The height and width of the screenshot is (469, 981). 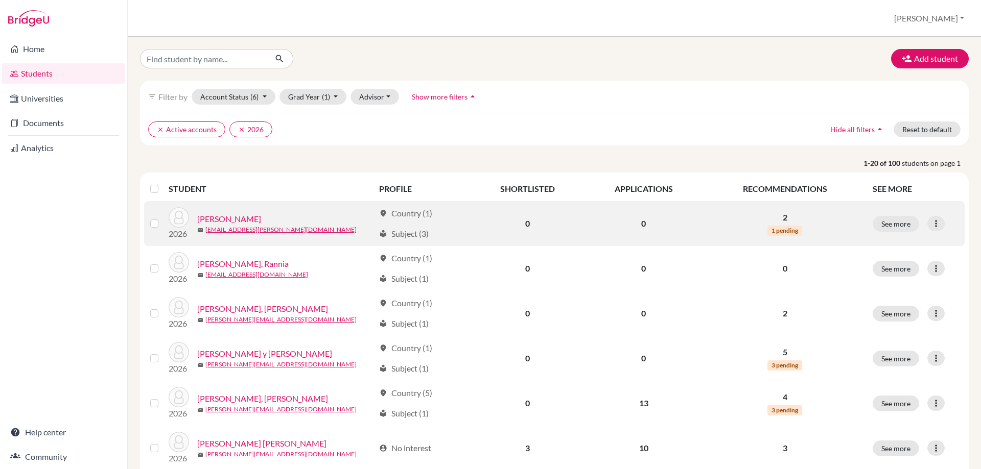 I want to click on a: Documents, so click(x=63, y=123).